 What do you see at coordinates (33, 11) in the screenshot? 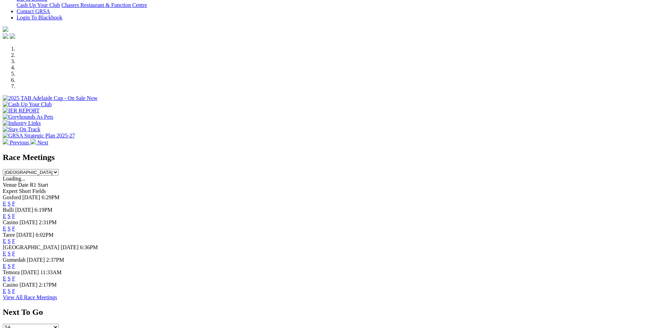
I see `a: Contact GRSA` at bounding box center [33, 11].